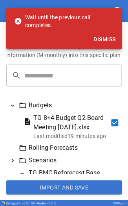 The width and height of the screenshot is (128, 206). What do you see at coordinates (20, 203) in the screenshot?
I see `div: Drivepoint` at bounding box center [20, 203].